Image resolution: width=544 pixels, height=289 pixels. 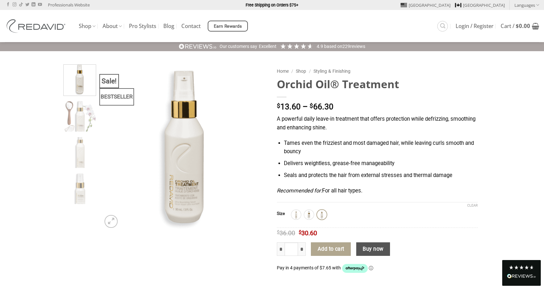 I want to click on a: View cart, so click(x=520, y=26).